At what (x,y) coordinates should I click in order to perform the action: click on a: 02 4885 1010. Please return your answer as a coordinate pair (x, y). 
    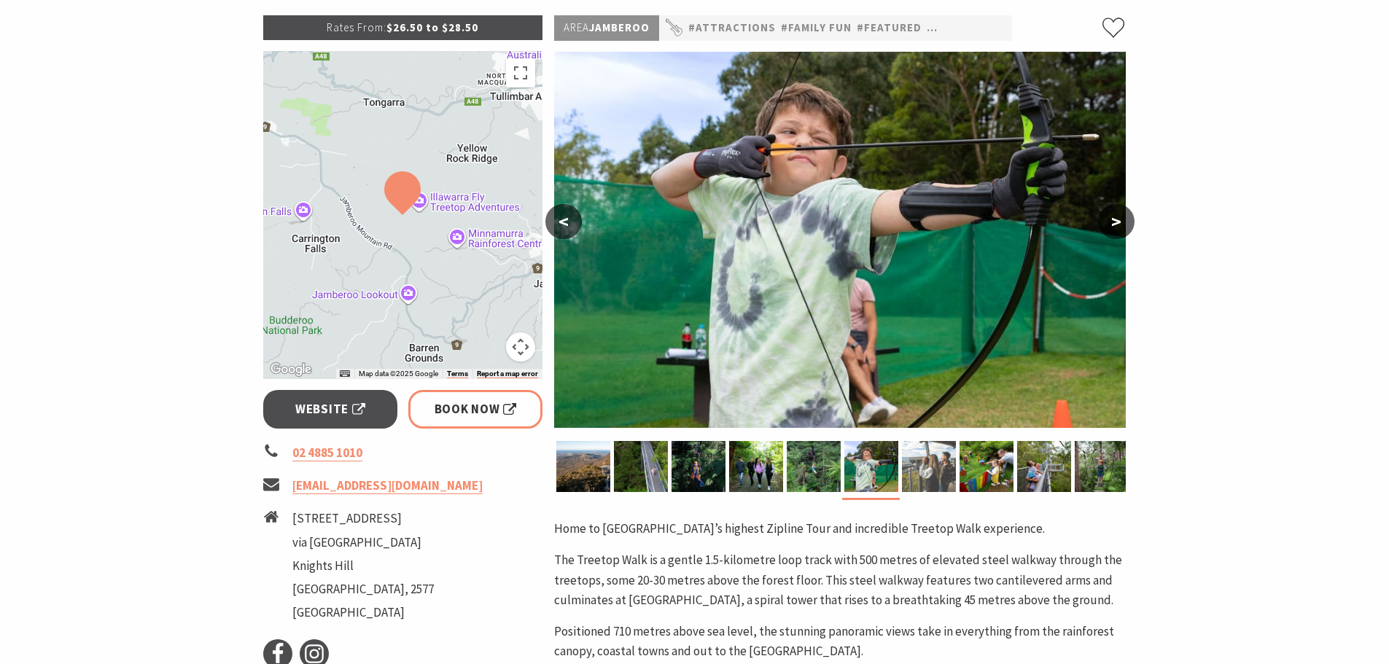
    Looking at the image, I should click on (327, 453).